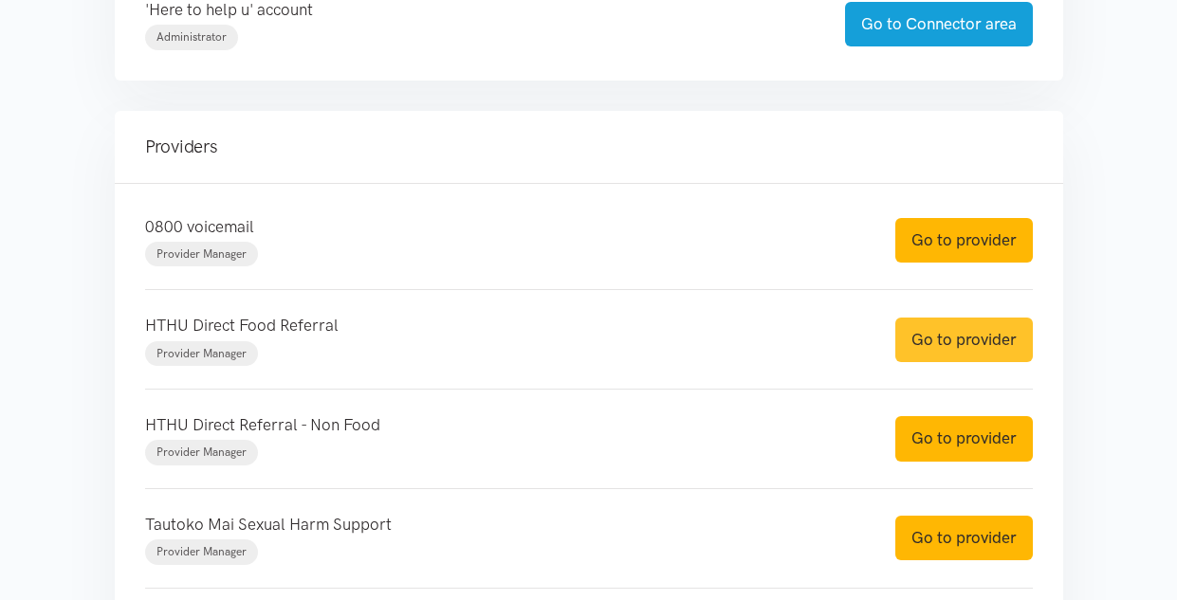 The image size is (1177, 600). What do you see at coordinates (501, 227) in the screenshot?
I see `p: 0800 voicemail` at bounding box center [501, 227].